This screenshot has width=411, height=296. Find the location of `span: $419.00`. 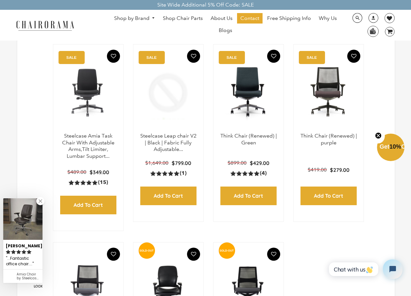

span: $419.00 is located at coordinates (317, 170).